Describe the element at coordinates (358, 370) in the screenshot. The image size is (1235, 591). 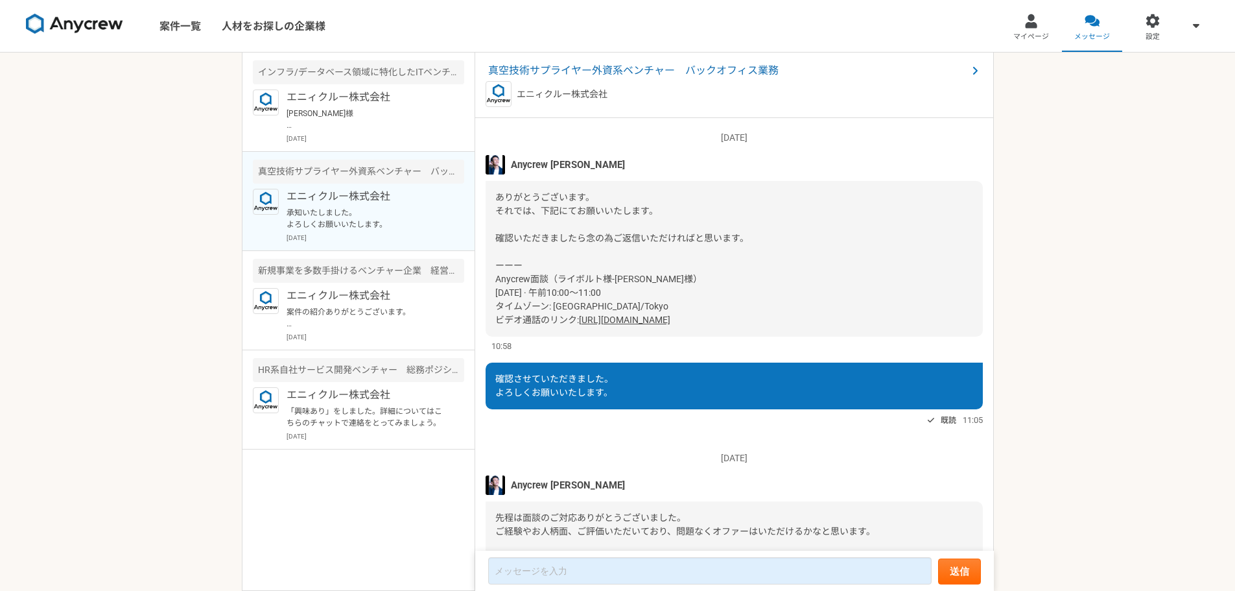
I see `div: HR系自社サービス開発ベンチャー 総務ポジション` at that location.